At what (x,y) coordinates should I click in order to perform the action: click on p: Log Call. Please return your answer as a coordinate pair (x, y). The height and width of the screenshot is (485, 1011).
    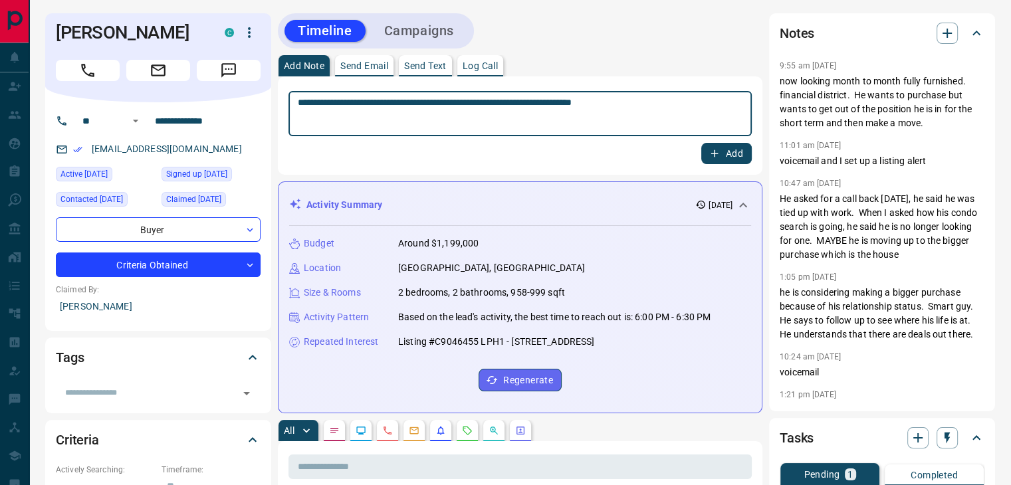
    Looking at the image, I should click on (480, 66).